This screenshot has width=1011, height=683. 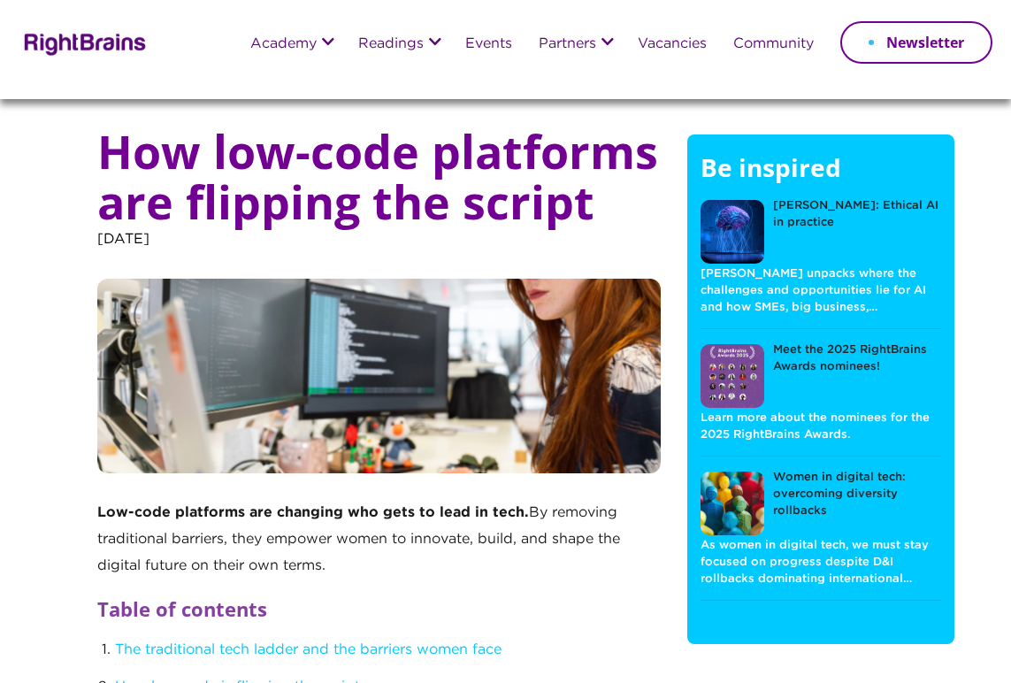 I want to click on a: Community, so click(x=773, y=44).